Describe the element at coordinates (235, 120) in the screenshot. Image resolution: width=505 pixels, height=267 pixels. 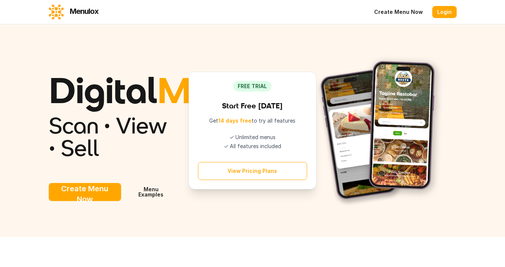
I see `span: 14 days free` at that location.